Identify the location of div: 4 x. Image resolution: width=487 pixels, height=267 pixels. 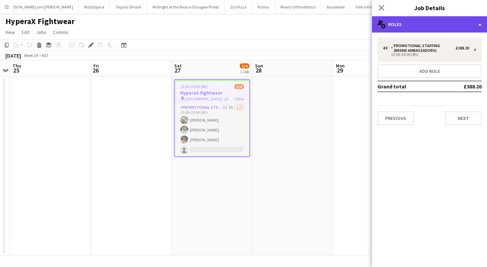
(387, 48).